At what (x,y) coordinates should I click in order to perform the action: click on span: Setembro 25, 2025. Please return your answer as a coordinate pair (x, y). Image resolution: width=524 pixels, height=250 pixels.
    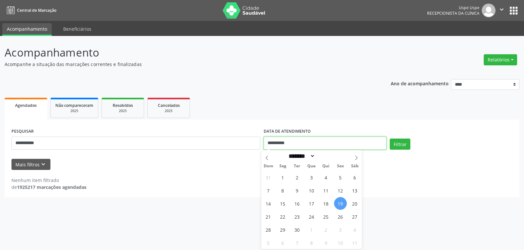
    Looking at the image, I should click on (326, 217).